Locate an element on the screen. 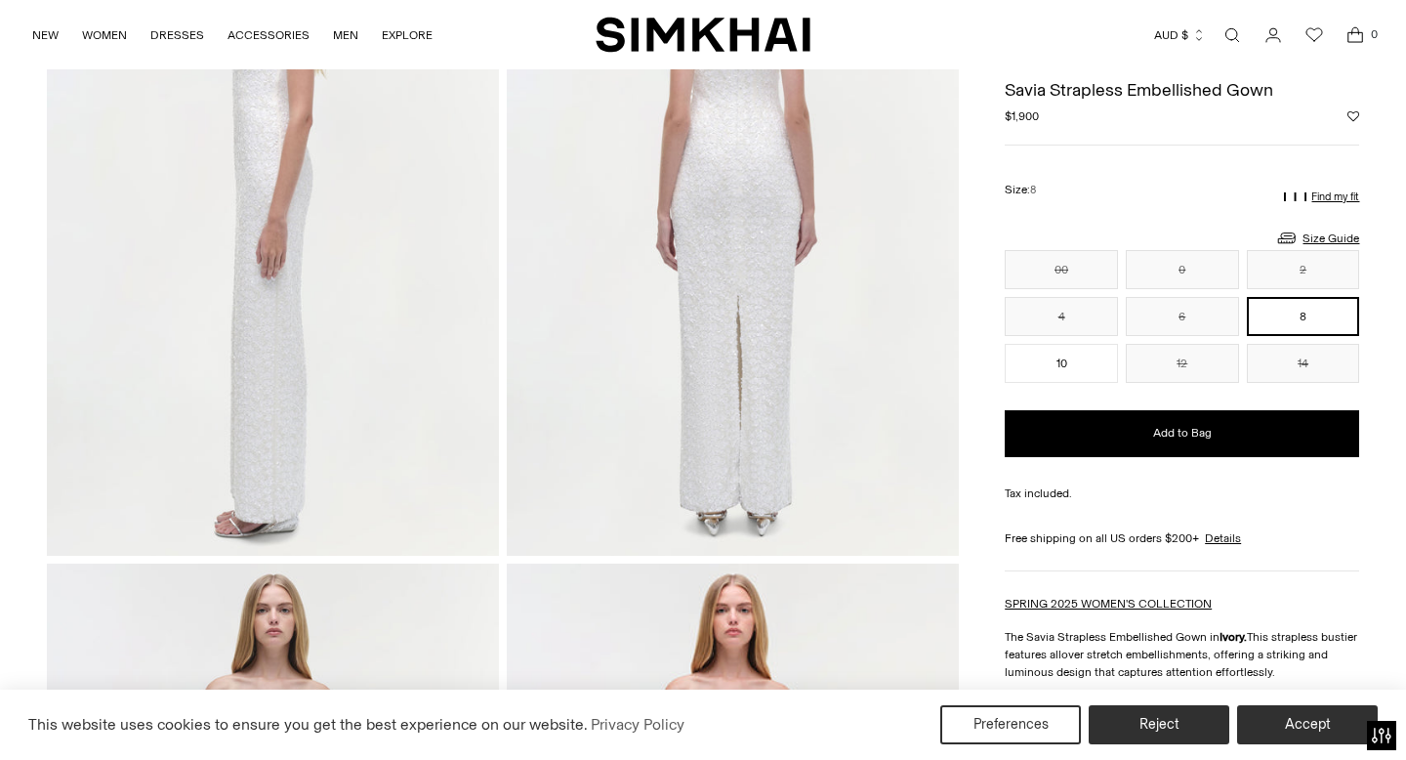  label: Size: is located at coordinates (1020, 189).